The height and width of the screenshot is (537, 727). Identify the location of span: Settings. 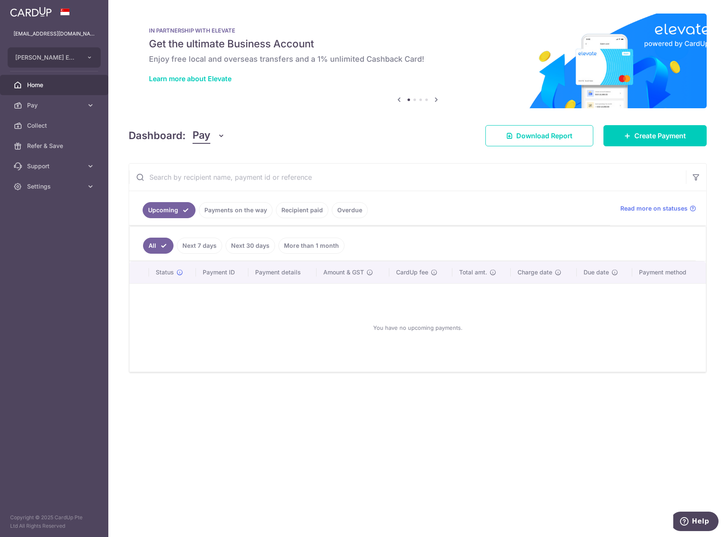
(55, 187).